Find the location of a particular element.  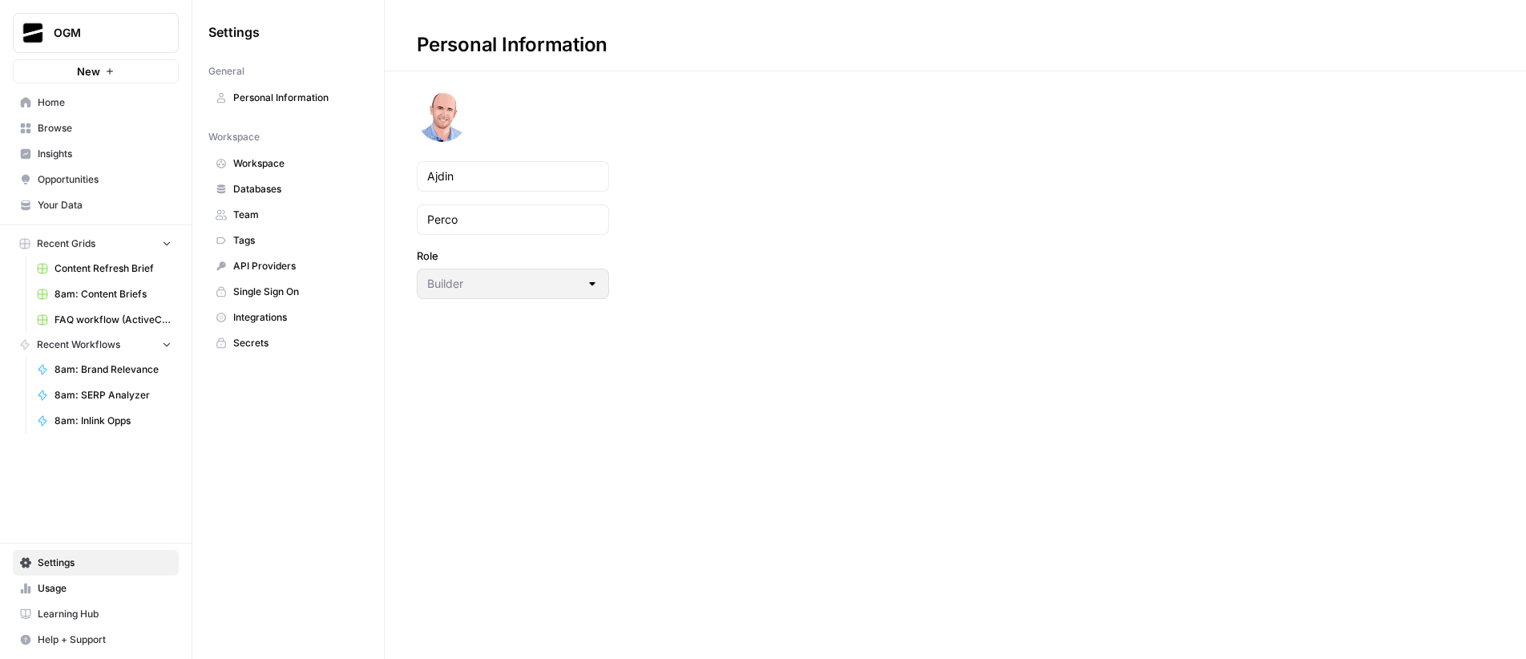

span: Tags is located at coordinates (297, 240).